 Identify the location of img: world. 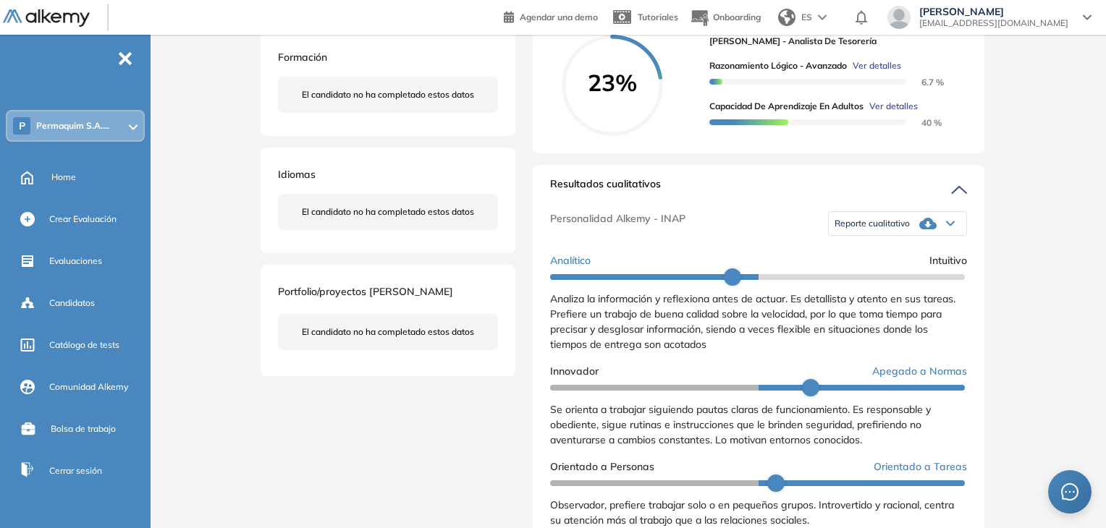
(787, 17).